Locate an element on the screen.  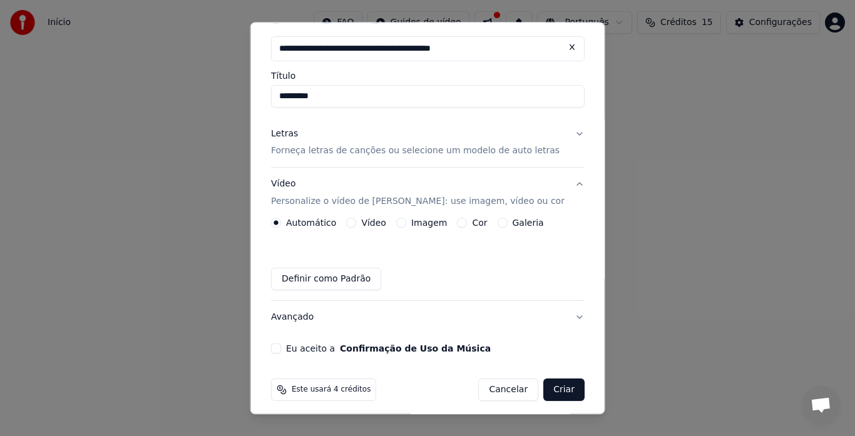
div: Letras is located at coordinates (284, 134).